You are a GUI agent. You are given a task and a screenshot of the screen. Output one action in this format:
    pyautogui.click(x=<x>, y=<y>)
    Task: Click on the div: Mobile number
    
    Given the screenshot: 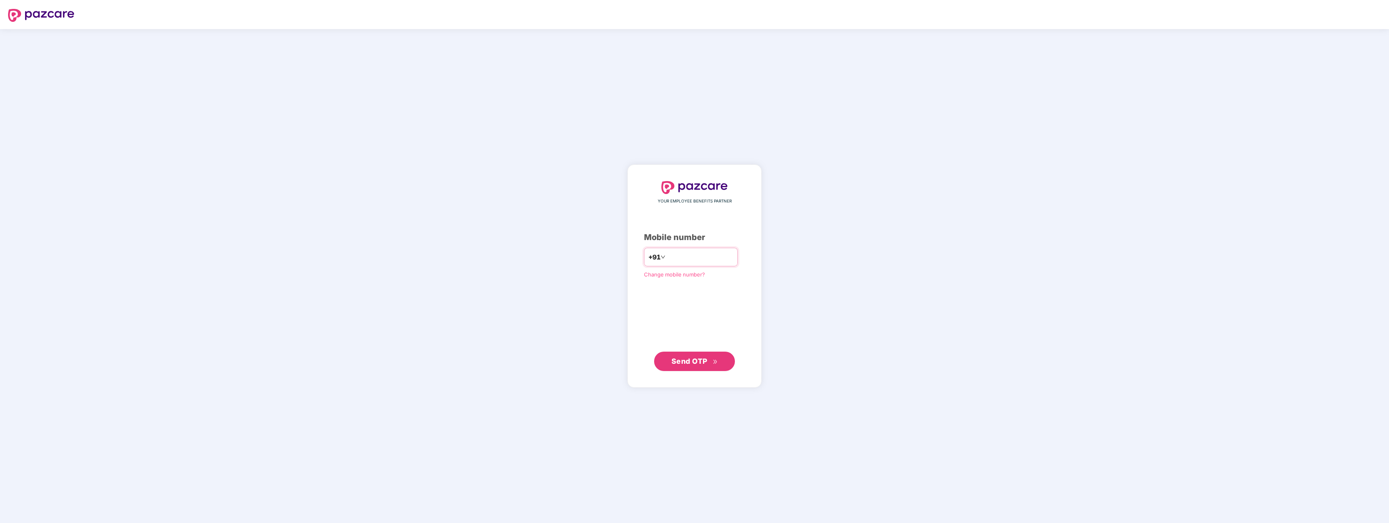 What is the action you would take?
    pyautogui.click(x=694, y=237)
    